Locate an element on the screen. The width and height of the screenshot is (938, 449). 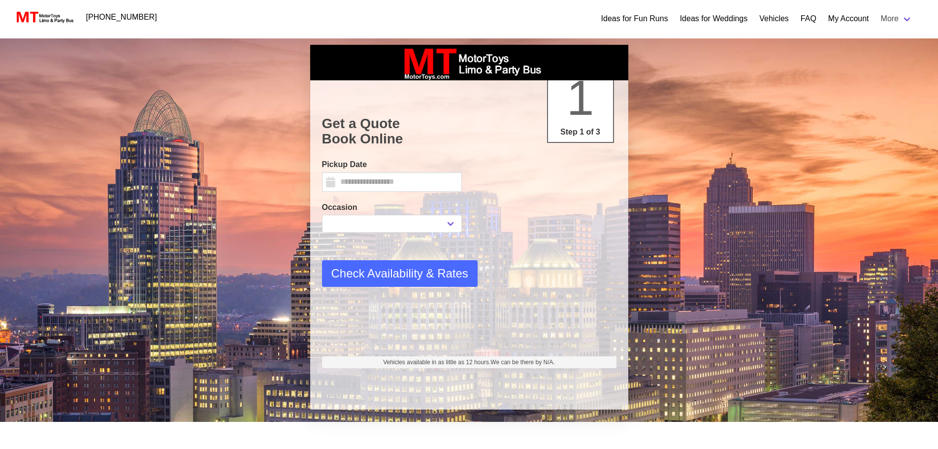
a: Ideas for Fun Runs is located at coordinates (635, 19).